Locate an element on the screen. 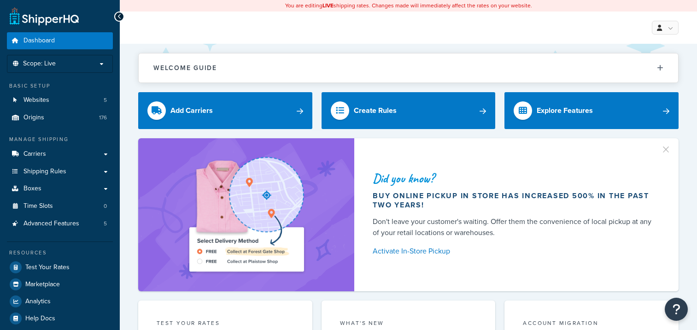 This screenshot has width=697, height=330. a: Activate In-Store Pickup is located at coordinates (514, 251).